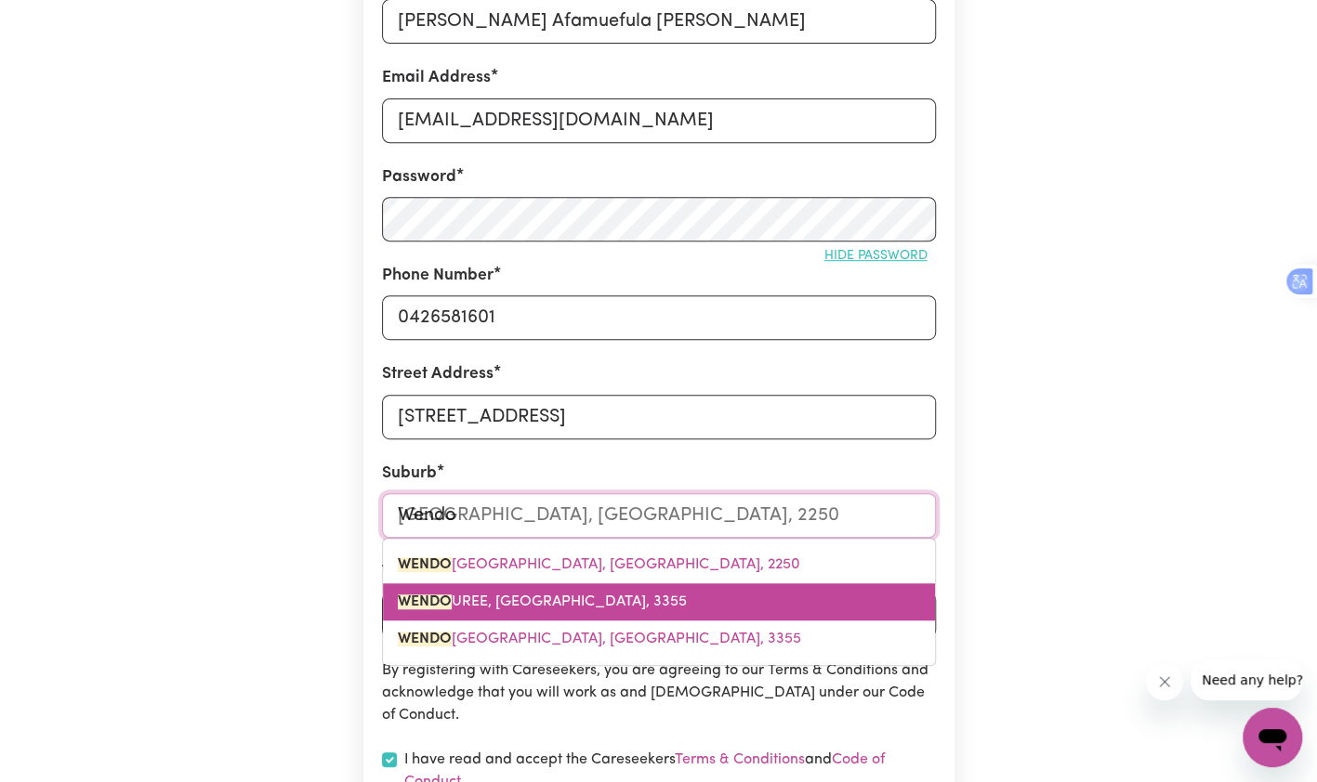 The image size is (1317, 782). Describe the element at coordinates (438, 374) in the screenshot. I see `label: Street Address` at that location.